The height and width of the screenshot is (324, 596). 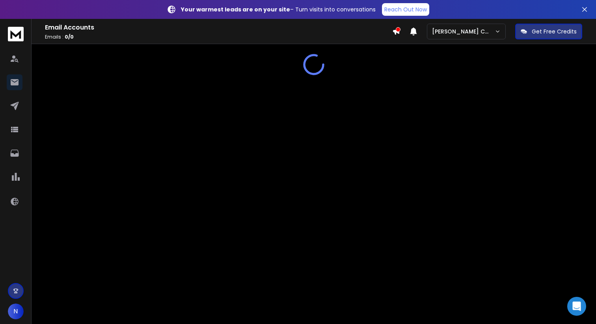 I want to click on p: Emails :, so click(x=218, y=37).